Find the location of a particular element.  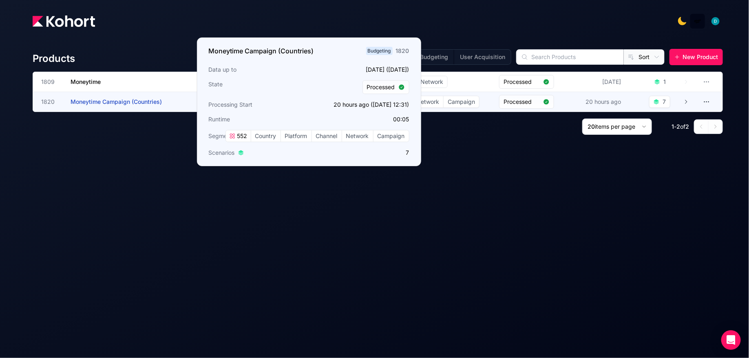

h4: Products is located at coordinates (54, 59).